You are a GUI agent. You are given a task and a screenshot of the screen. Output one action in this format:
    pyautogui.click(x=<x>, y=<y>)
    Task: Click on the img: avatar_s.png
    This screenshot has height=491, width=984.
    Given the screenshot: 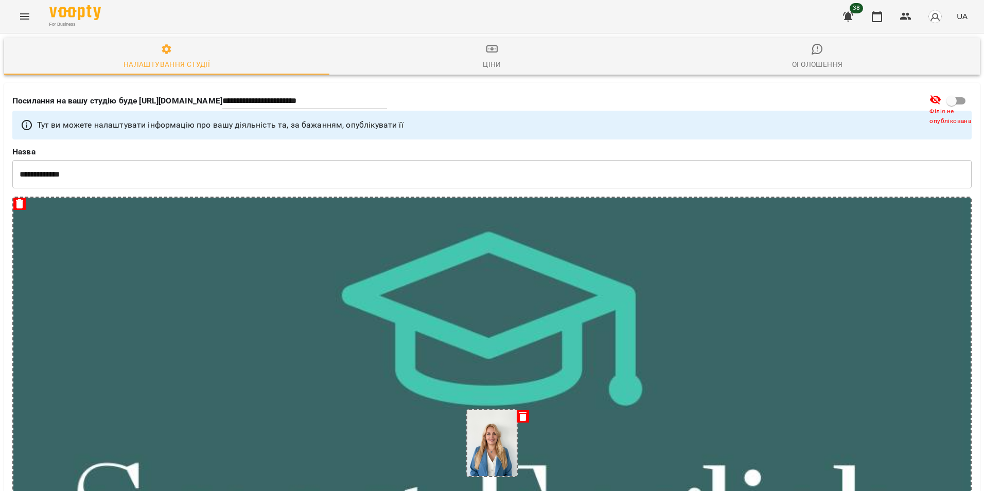 What is the action you would take?
    pyautogui.click(x=935, y=16)
    